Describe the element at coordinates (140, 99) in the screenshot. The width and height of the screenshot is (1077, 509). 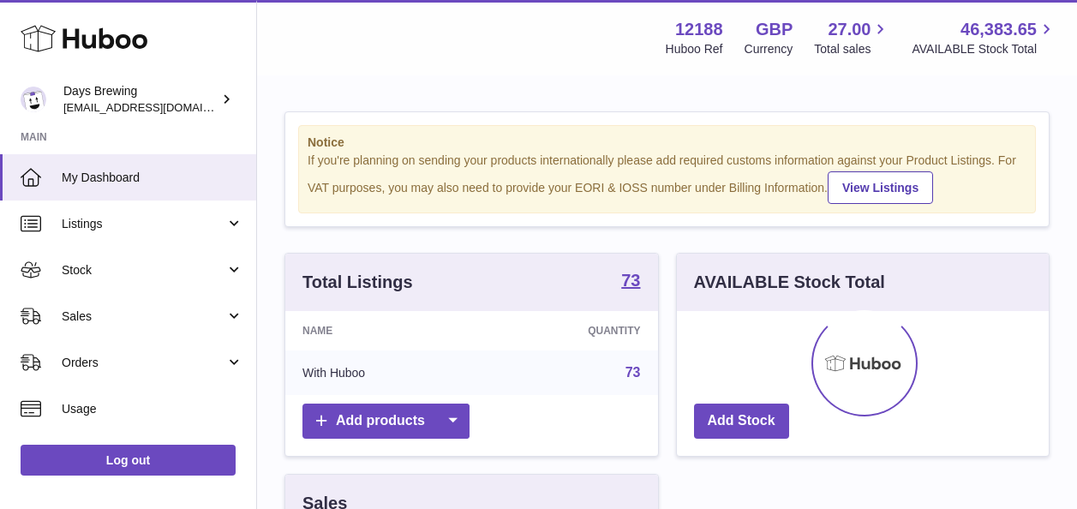
I see `div: Days Brewing` at that location.